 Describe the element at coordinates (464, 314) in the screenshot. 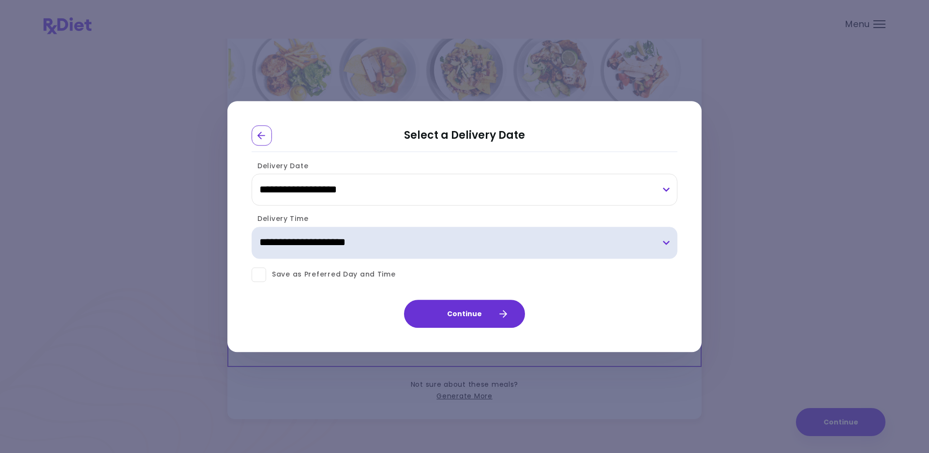

I see `button: Continue` at that location.